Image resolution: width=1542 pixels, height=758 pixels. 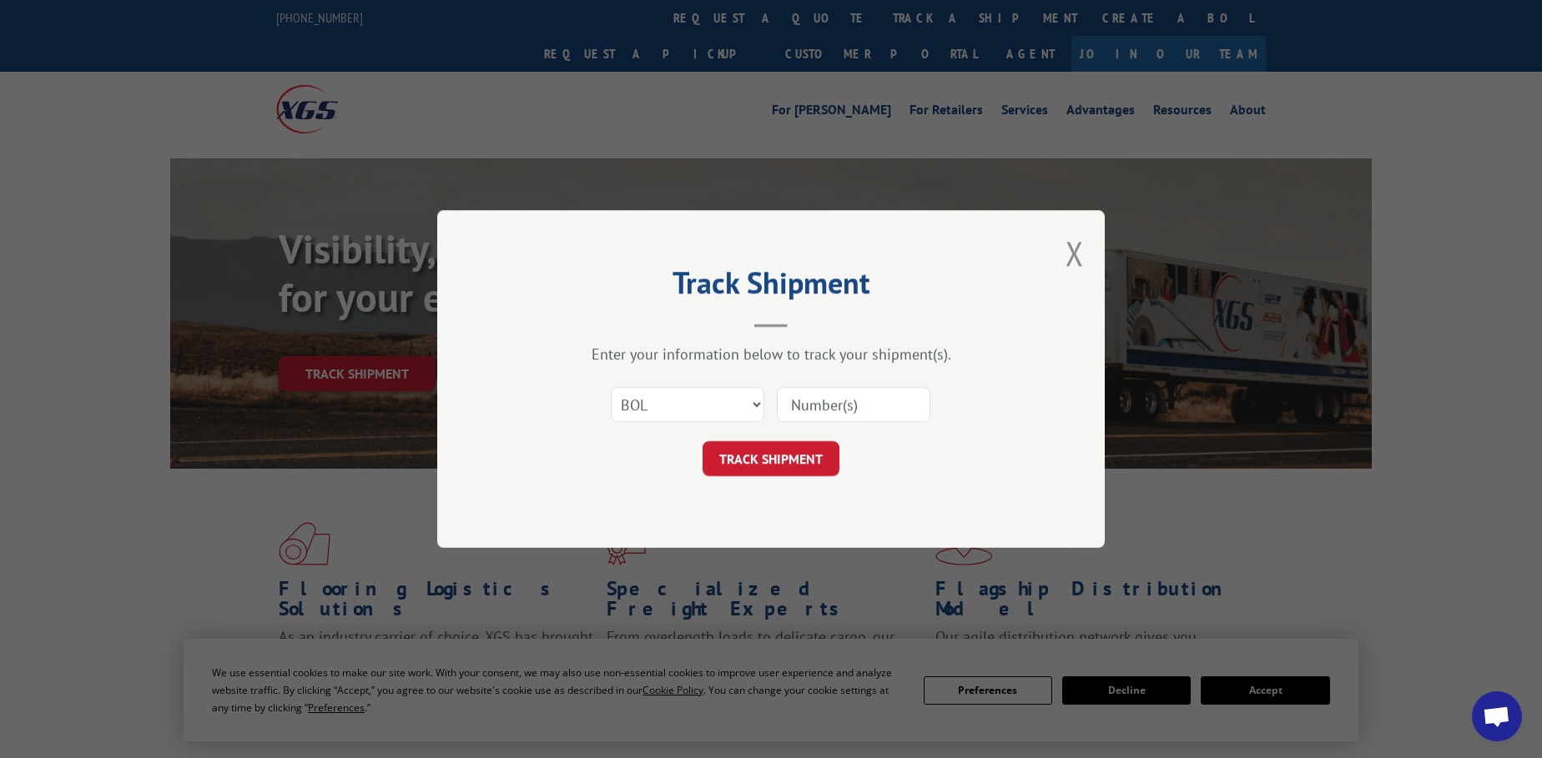 I want to click on h2: Track Shipment, so click(x=771, y=287).